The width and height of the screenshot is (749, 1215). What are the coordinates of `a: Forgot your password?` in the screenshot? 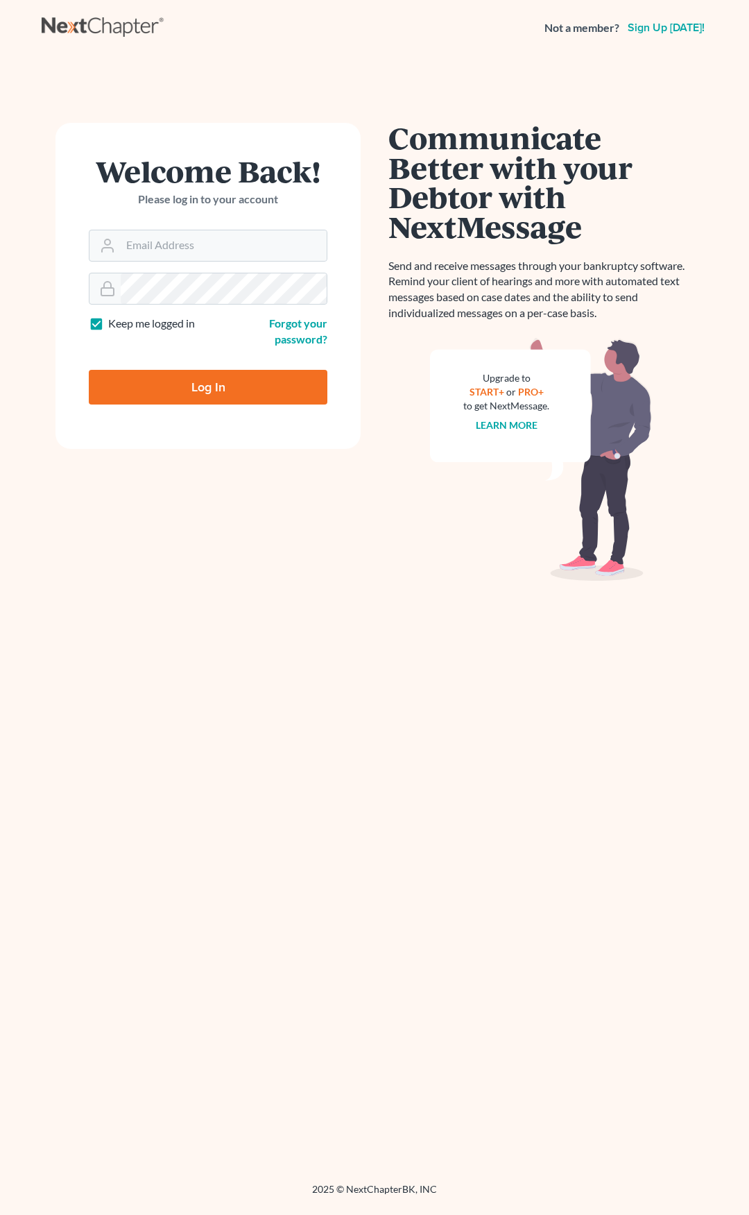 It's located at (298, 331).